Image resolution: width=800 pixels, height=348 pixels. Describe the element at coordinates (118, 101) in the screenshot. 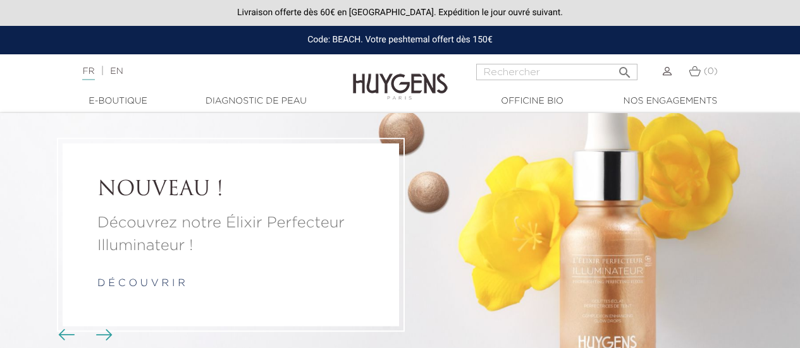

I see `a: E-Boutique` at that location.